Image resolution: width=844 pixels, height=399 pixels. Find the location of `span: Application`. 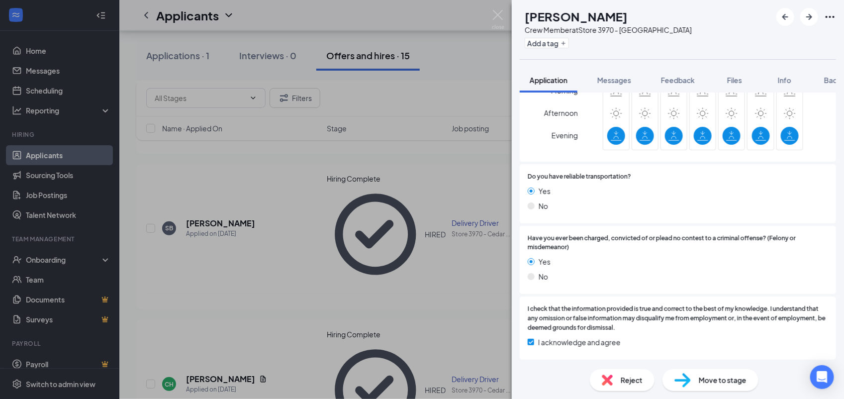

span: Application is located at coordinates (549, 80).